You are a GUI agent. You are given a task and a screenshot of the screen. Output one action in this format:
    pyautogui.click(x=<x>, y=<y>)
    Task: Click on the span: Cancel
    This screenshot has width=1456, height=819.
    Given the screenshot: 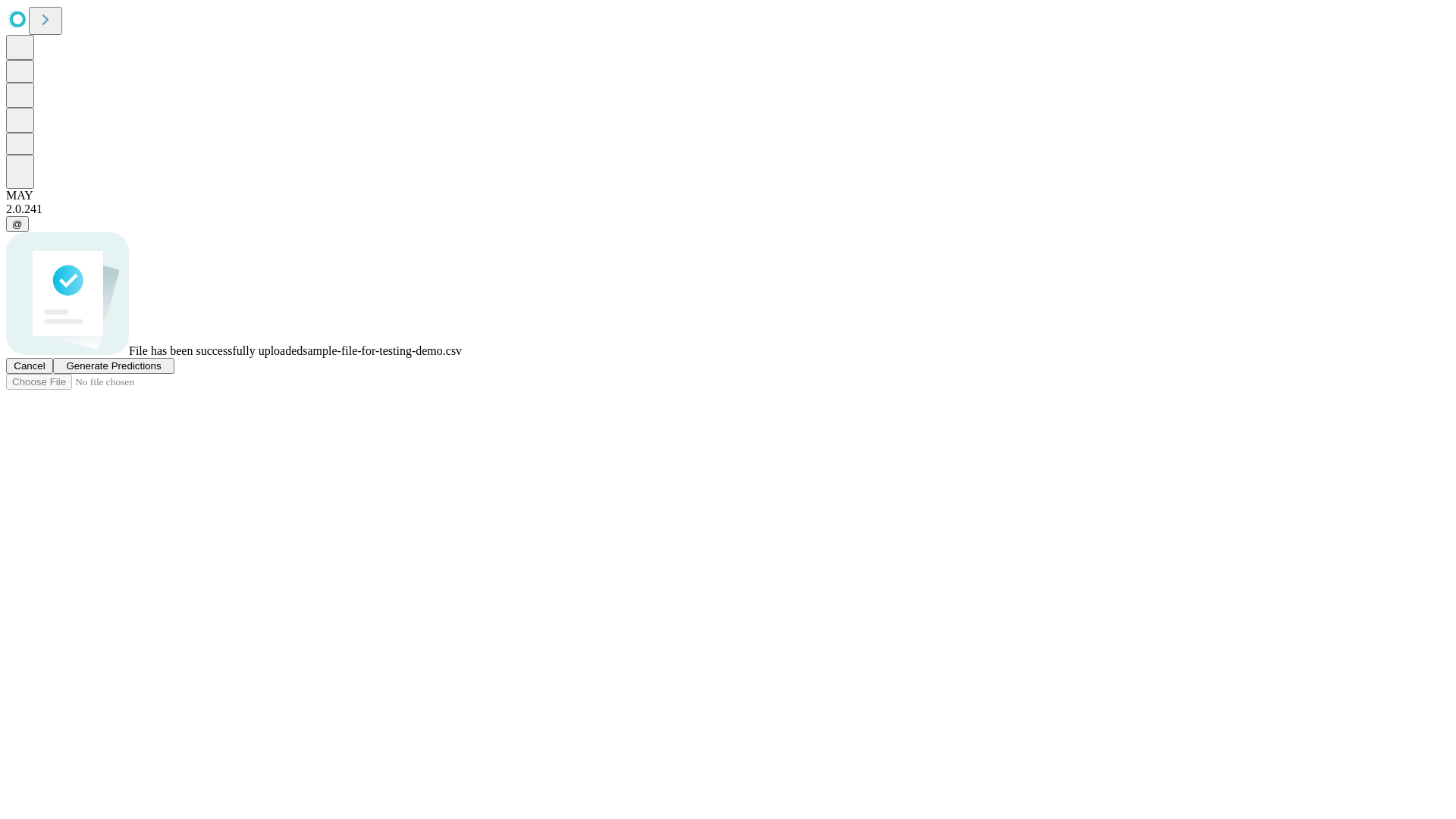 What is the action you would take?
    pyautogui.click(x=29, y=365)
    